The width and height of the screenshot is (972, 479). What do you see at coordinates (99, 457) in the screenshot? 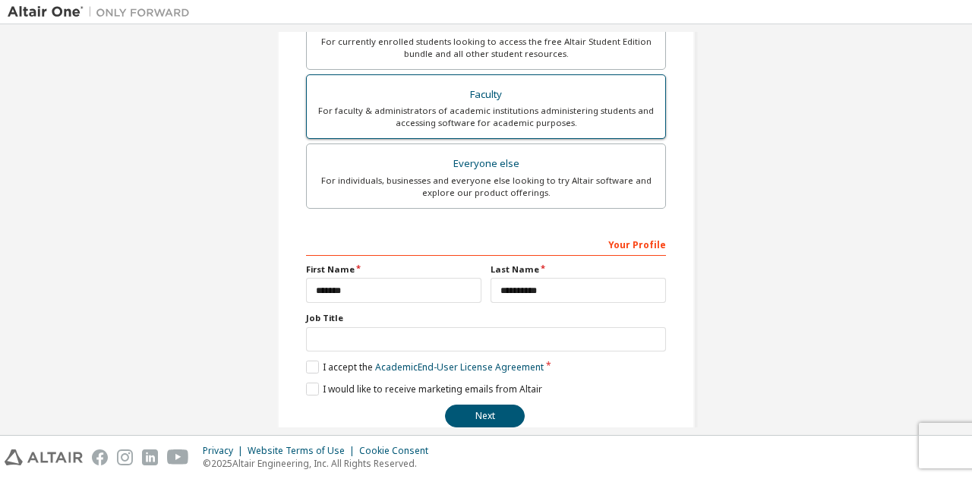
I see `img: facebook.svg` at bounding box center [99, 457].